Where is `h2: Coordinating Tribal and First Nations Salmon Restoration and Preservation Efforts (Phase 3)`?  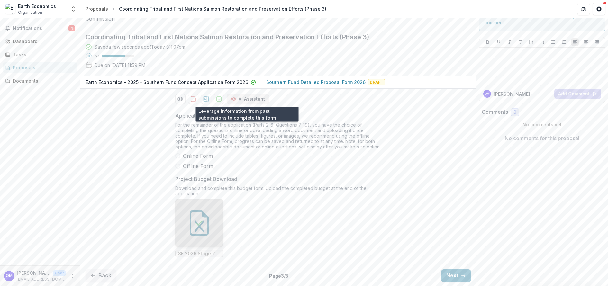
h2: Coordinating Tribal and First Nations Salmon Restoration and Preservation Efforts (Phase 3) is located at coordinates (273, 37).